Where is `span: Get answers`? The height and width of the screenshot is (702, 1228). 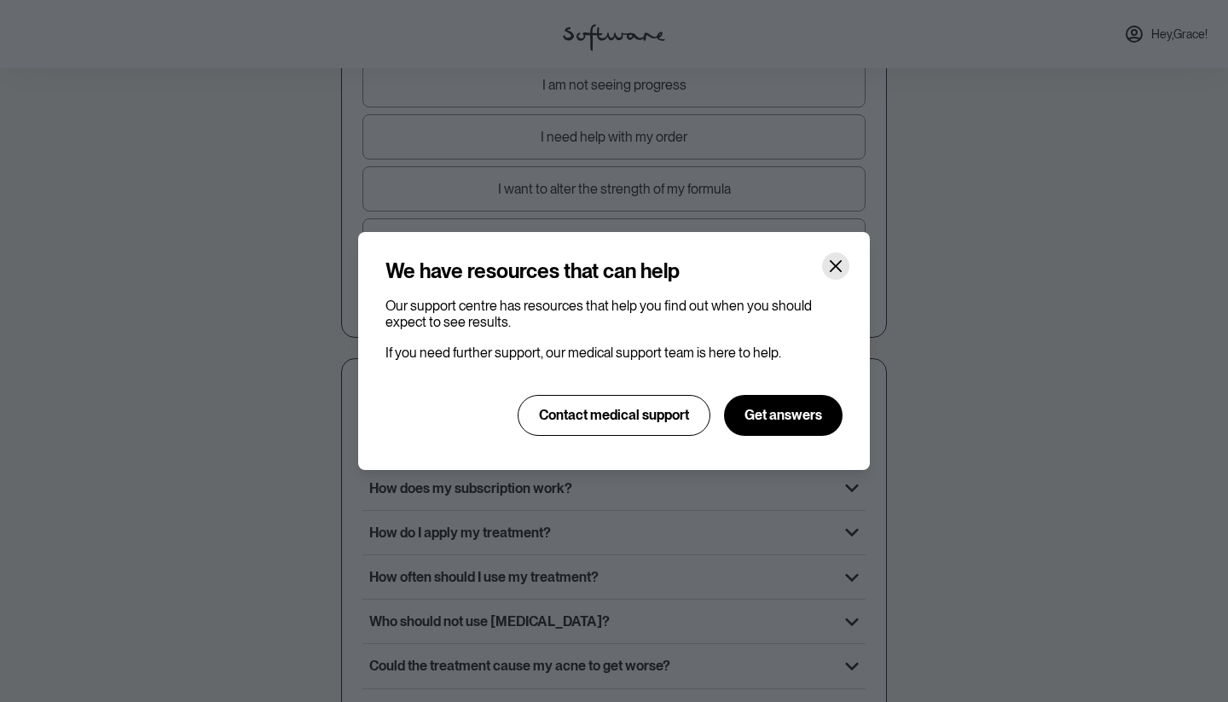
span: Get answers is located at coordinates (783, 415).